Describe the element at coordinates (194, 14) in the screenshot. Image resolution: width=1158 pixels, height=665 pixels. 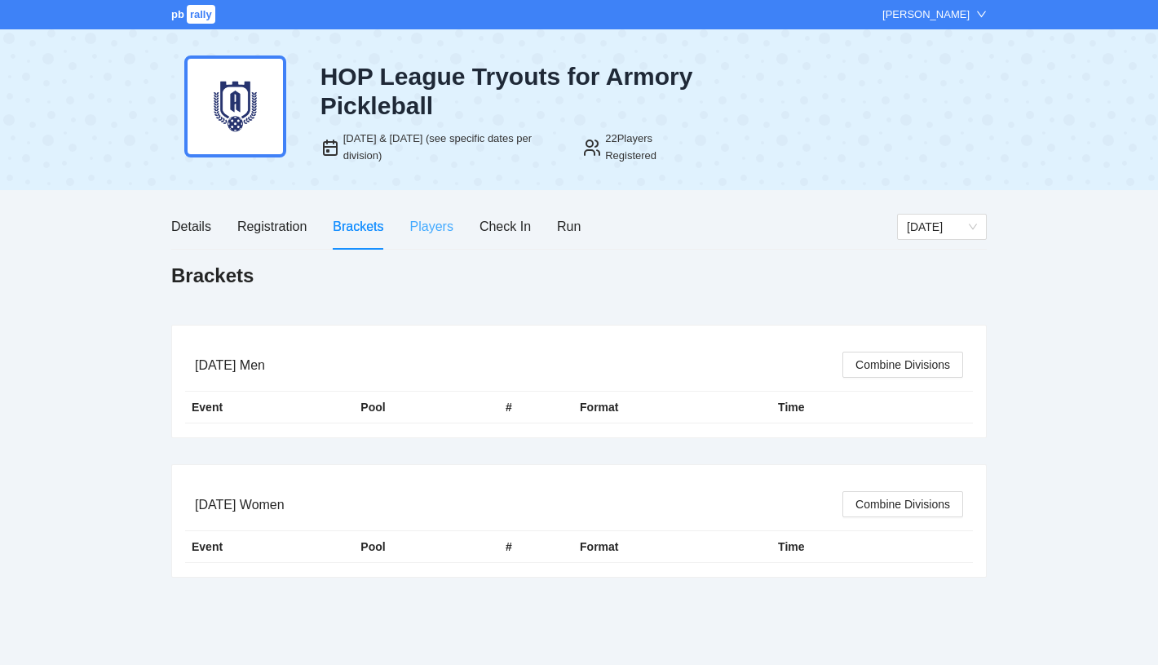
I see `a: pbrally` at that location.